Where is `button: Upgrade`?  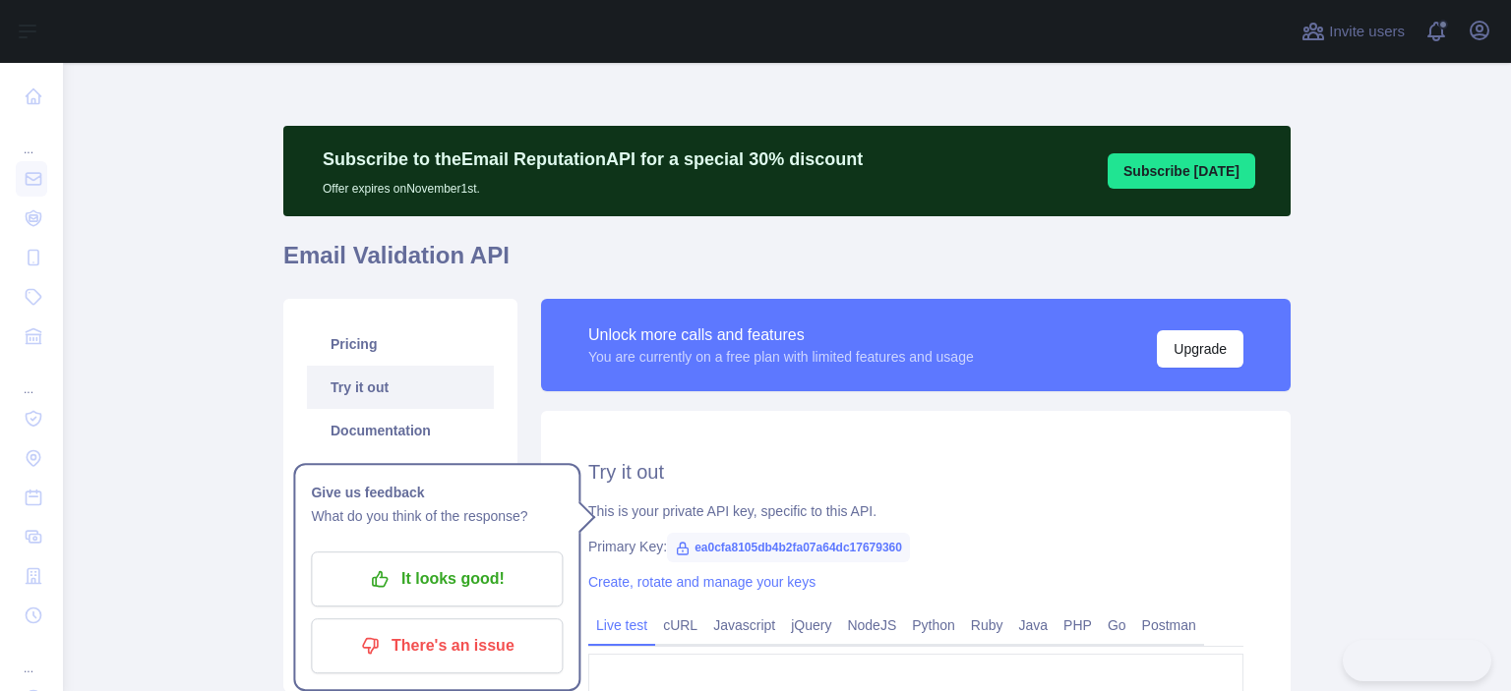 button: Upgrade is located at coordinates (1200, 349).